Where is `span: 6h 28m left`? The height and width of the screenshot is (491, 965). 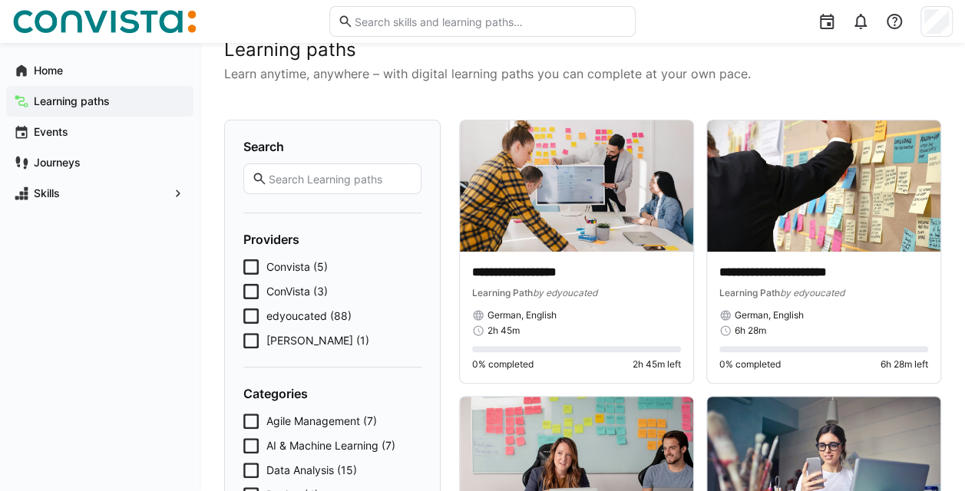 span: 6h 28m left is located at coordinates (905, 365).